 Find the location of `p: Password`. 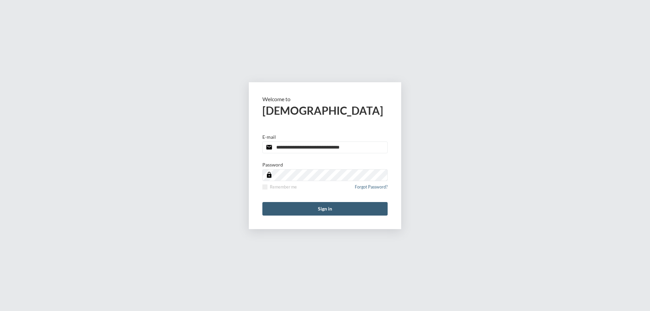

p: Password is located at coordinates (273, 165).